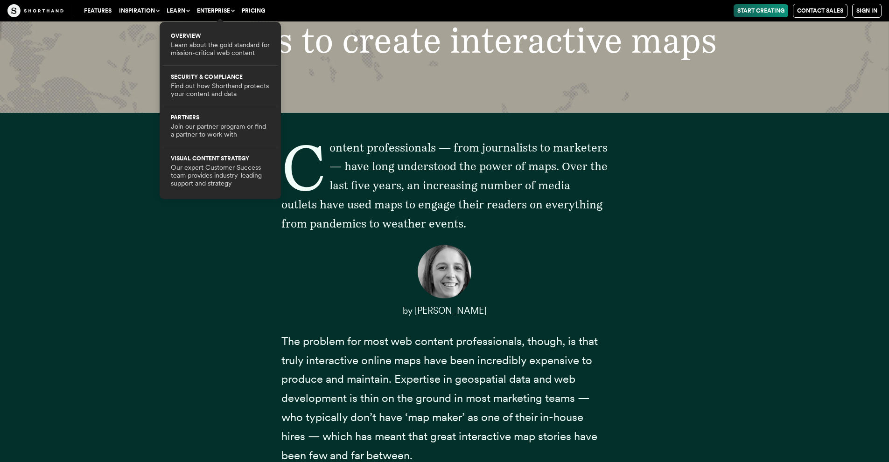 The image size is (889, 462). Describe the element at coordinates (220, 49) in the screenshot. I see `p: Learn about the gold standard for mission-critical web content` at that location.